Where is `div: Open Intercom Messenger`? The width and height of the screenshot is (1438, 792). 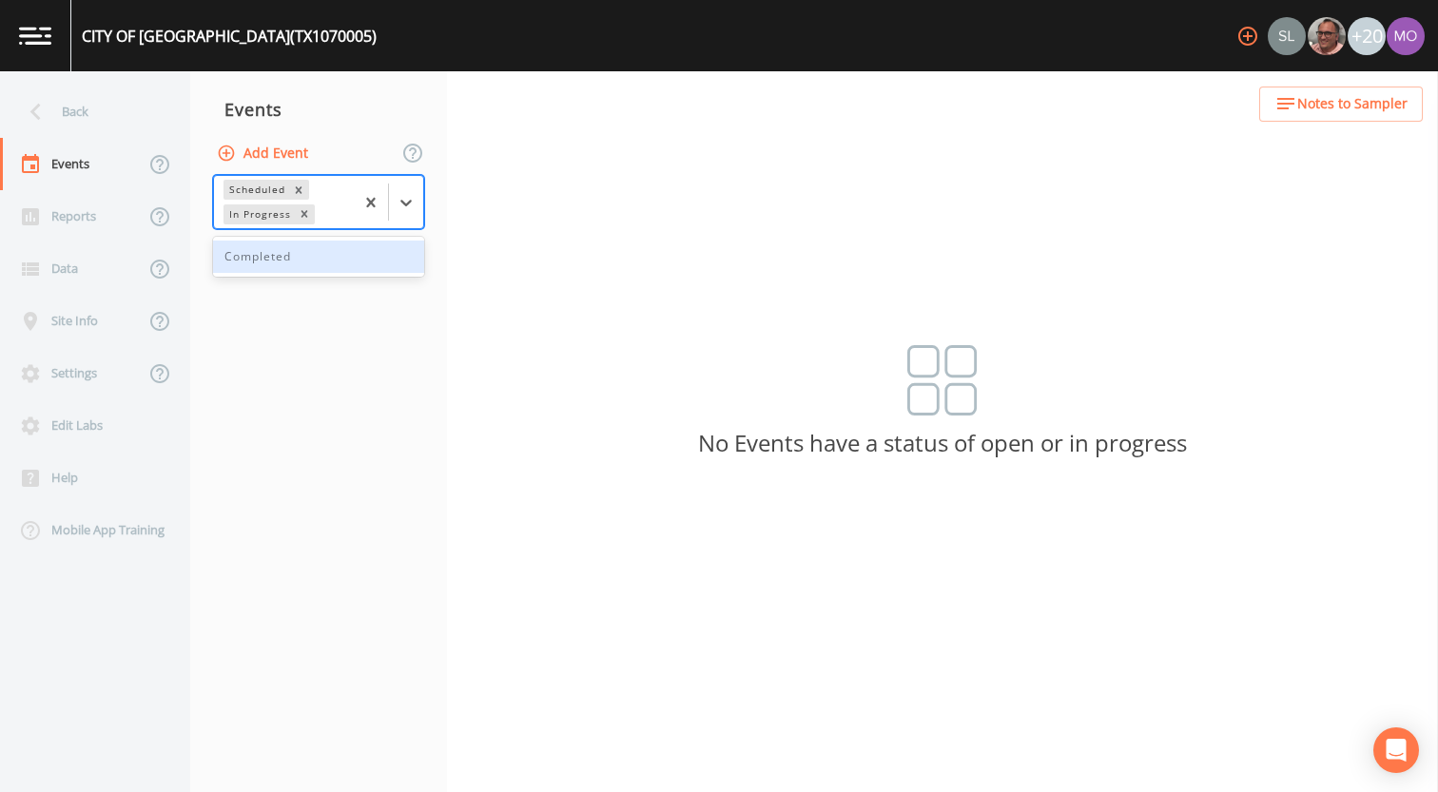 div: Open Intercom Messenger is located at coordinates (1397, 751).